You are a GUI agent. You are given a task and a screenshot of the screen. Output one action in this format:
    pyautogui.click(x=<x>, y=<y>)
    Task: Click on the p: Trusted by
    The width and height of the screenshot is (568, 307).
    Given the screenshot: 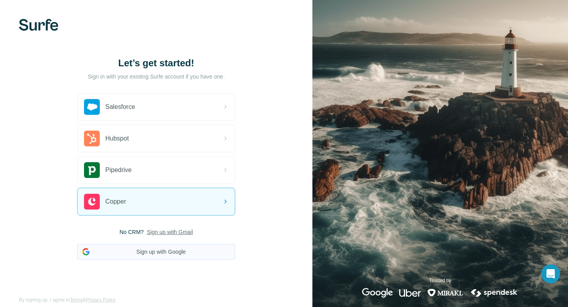 What is the action you would take?
    pyautogui.click(x=440, y=280)
    